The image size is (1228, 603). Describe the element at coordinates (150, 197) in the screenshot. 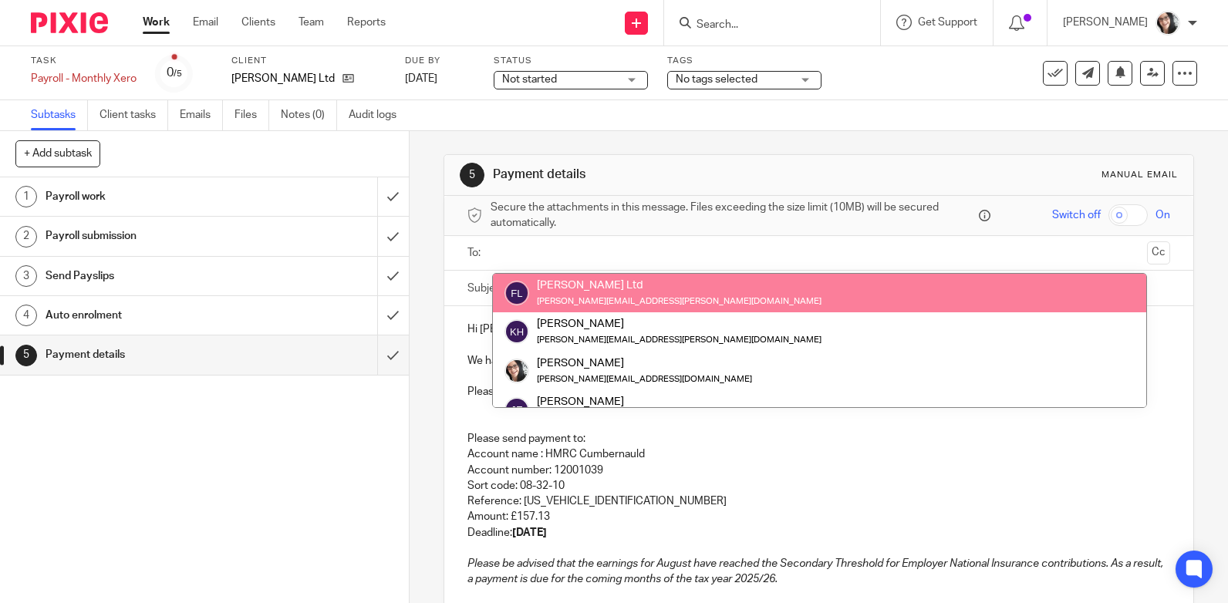

I see `h1: Payroll work` at that location.